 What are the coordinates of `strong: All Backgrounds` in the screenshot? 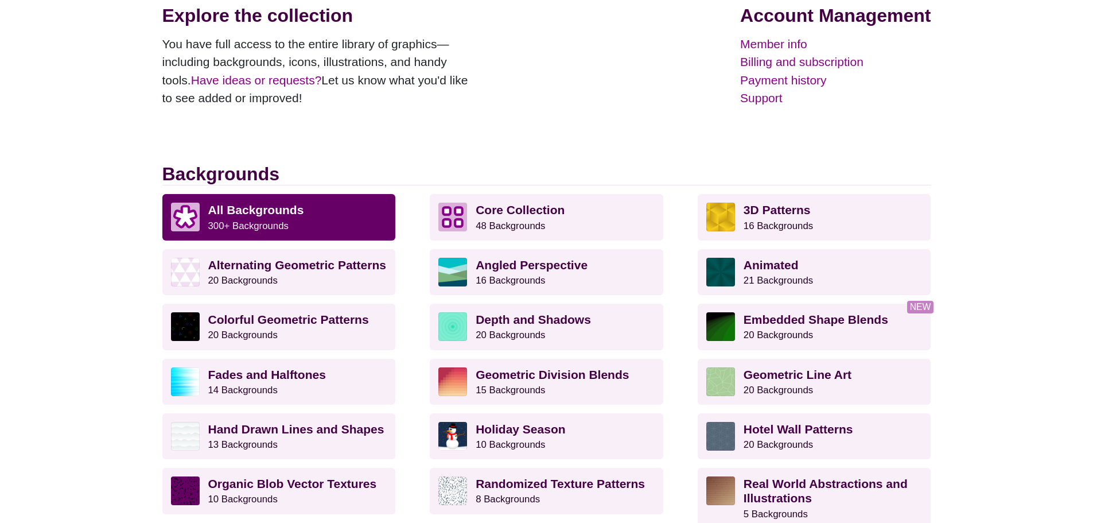 It's located at (256, 209).